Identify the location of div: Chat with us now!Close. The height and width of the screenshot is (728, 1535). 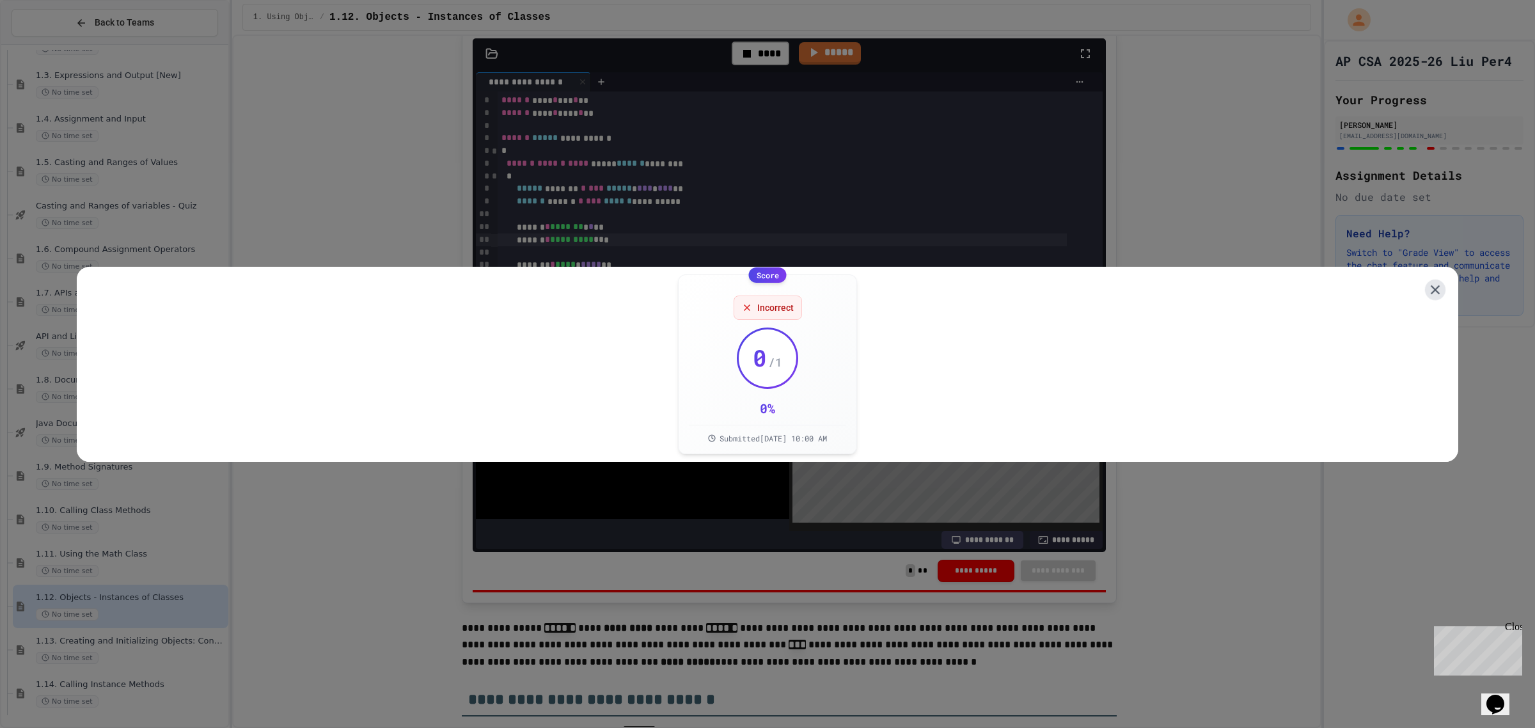
(47, 43).